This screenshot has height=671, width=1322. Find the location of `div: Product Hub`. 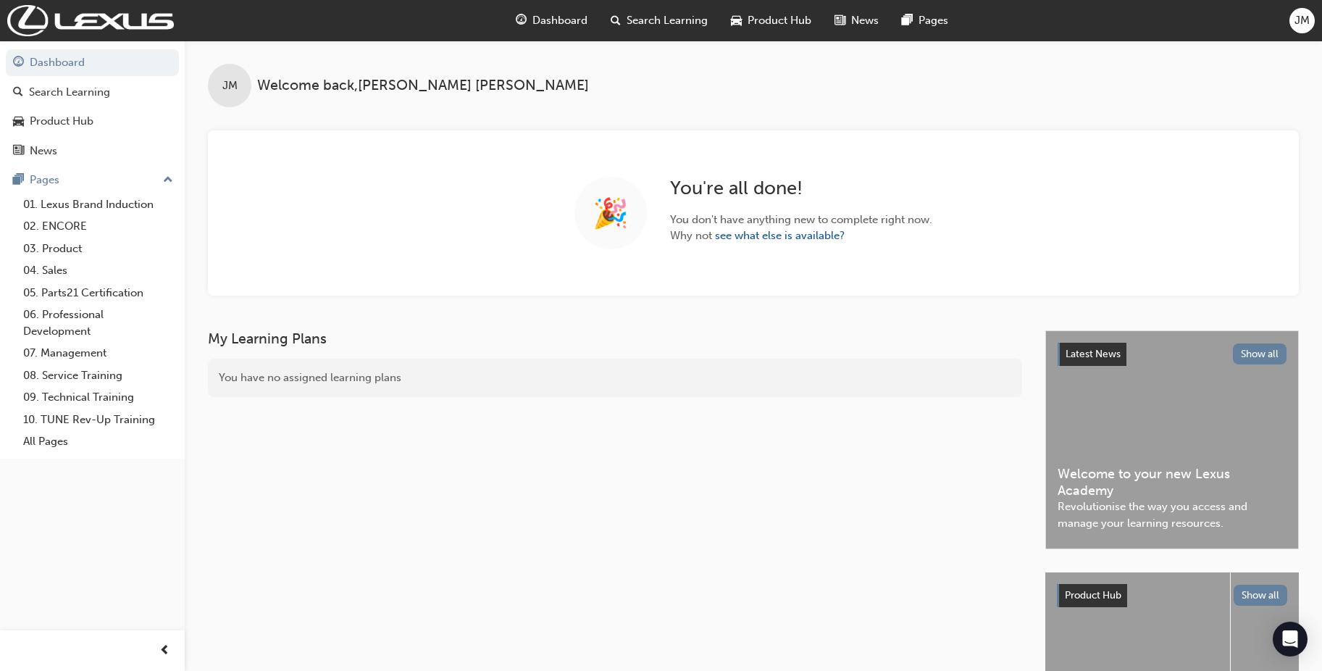

div: Product Hub is located at coordinates (62, 121).